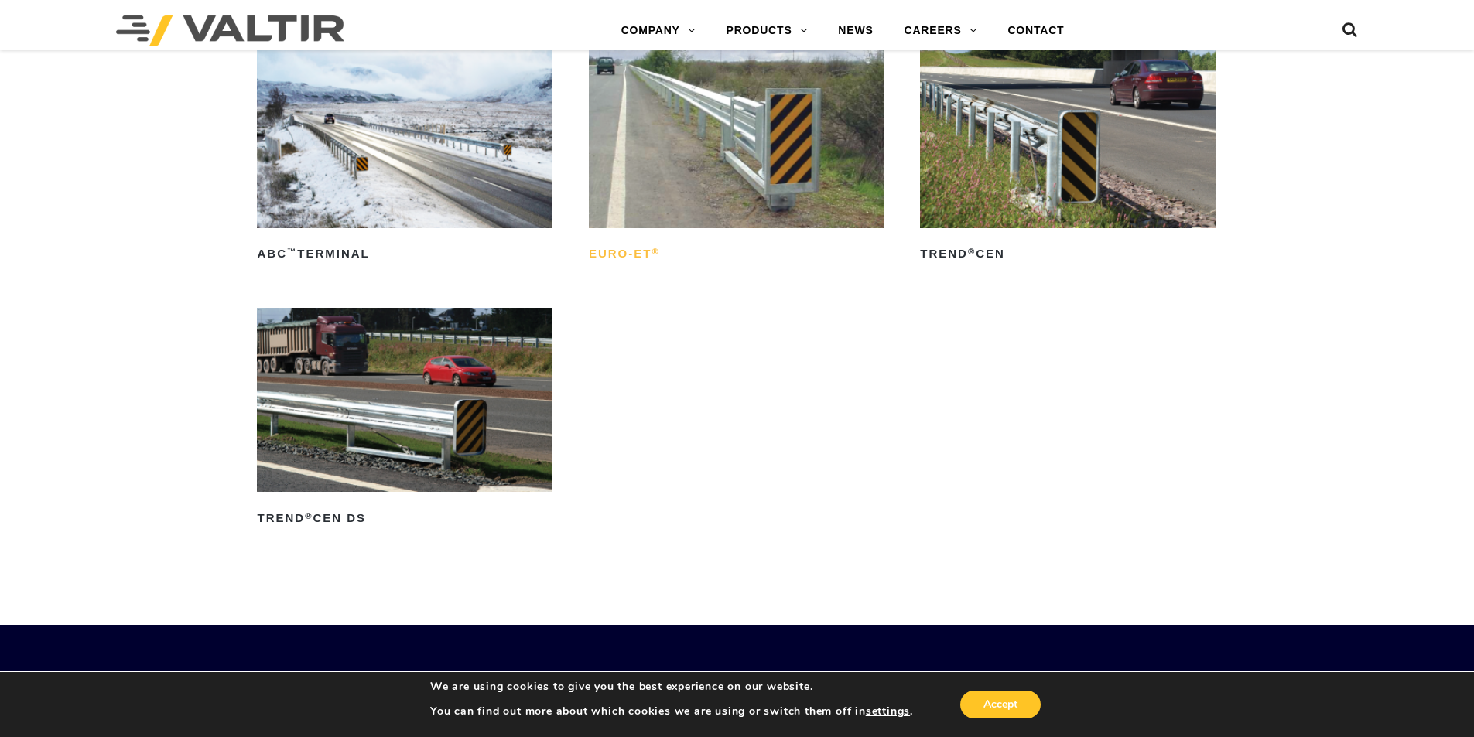 Image resolution: width=1474 pixels, height=737 pixels. I want to click on h2: ABC Terminal, so click(404, 255).